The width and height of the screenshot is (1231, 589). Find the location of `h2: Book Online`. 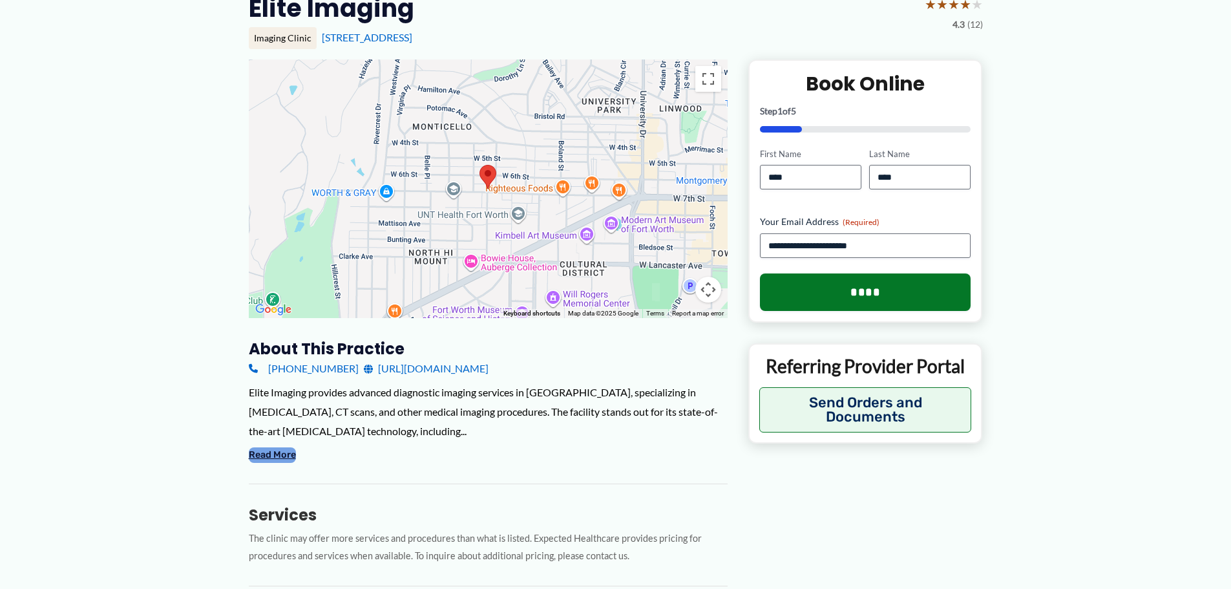

h2: Book Online is located at coordinates (865, 83).